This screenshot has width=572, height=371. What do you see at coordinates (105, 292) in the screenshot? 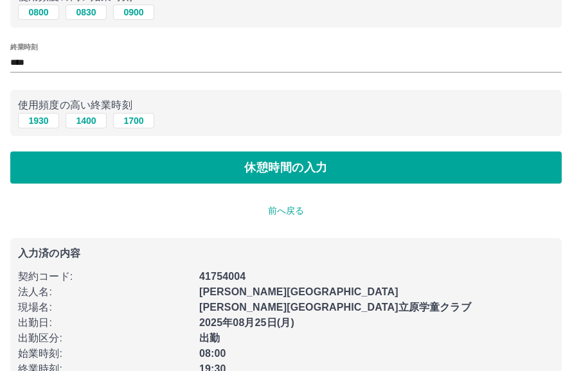
I see `p: 法人名 :` at bounding box center [105, 292].